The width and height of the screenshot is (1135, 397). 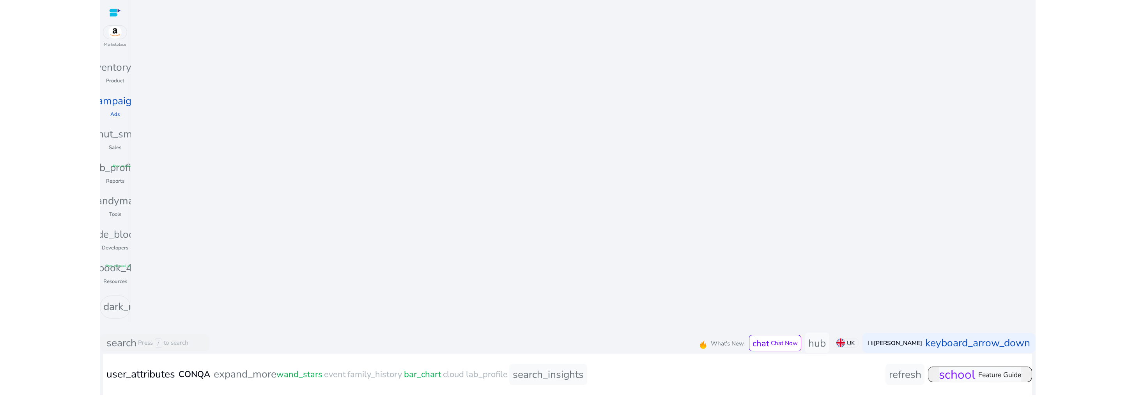 I want to click on p: Ads, so click(x=115, y=115).